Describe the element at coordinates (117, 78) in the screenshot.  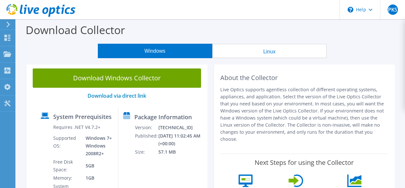
I see `a: Download Windows Collector` at that location.